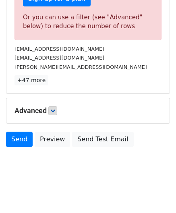 This screenshot has width=176, height=213. What do you see at coordinates (88, 22) in the screenshot?
I see `div: Or you can use a filter (see "Advanced" below) to reduce the number of rows` at bounding box center [88, 22].